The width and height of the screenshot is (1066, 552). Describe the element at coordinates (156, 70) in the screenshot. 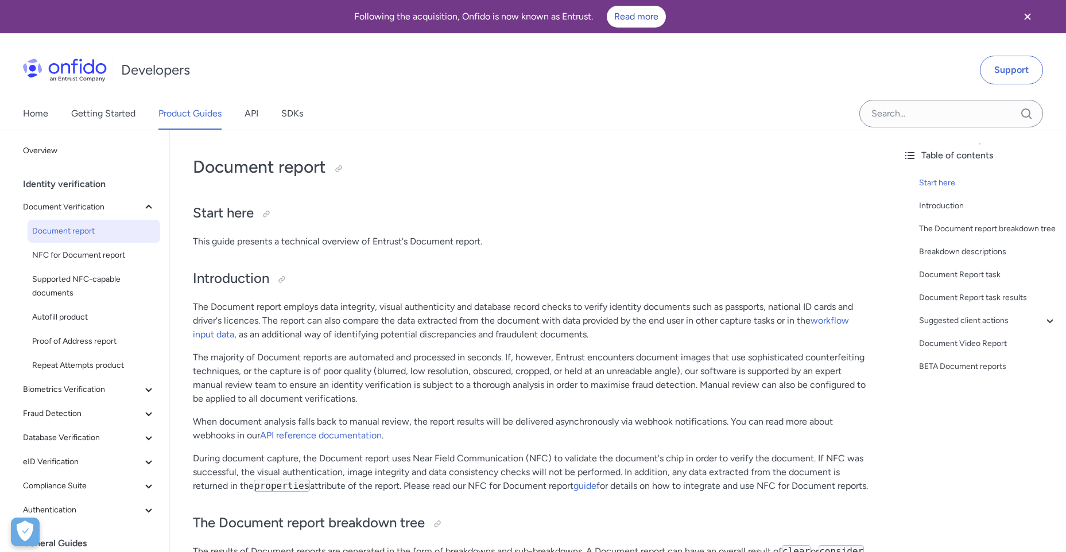

I see `h1: Developers` at that location.